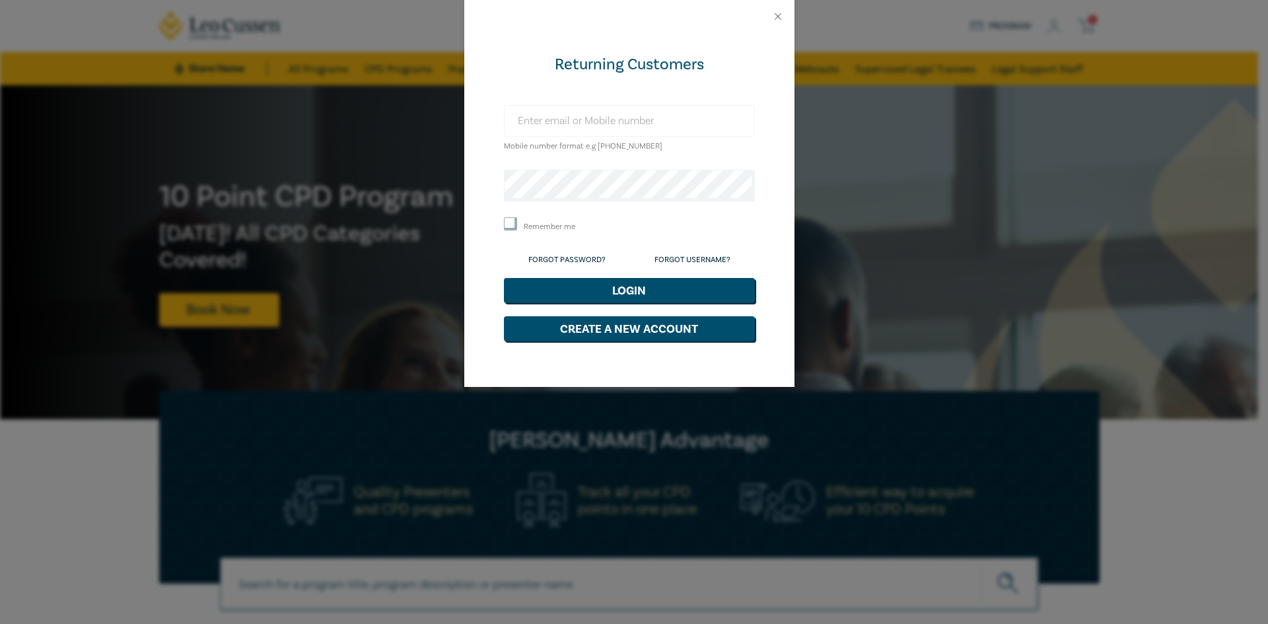 This screenshot has width=1268, height=624. I want to click on button: Create a New Account, so click(629, 329).